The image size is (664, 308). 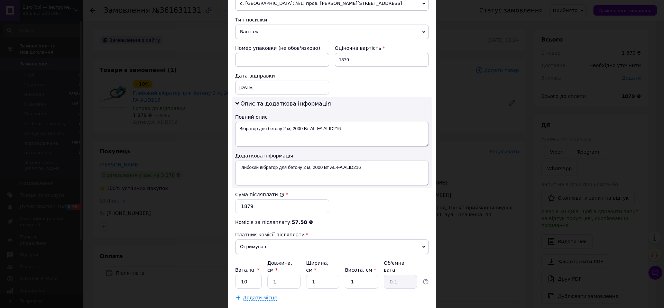 What do you see at coordinates (286, 104) in the screenshot?
I see `span: Опис та додаткова інформація` at bounding box center [286, 104].